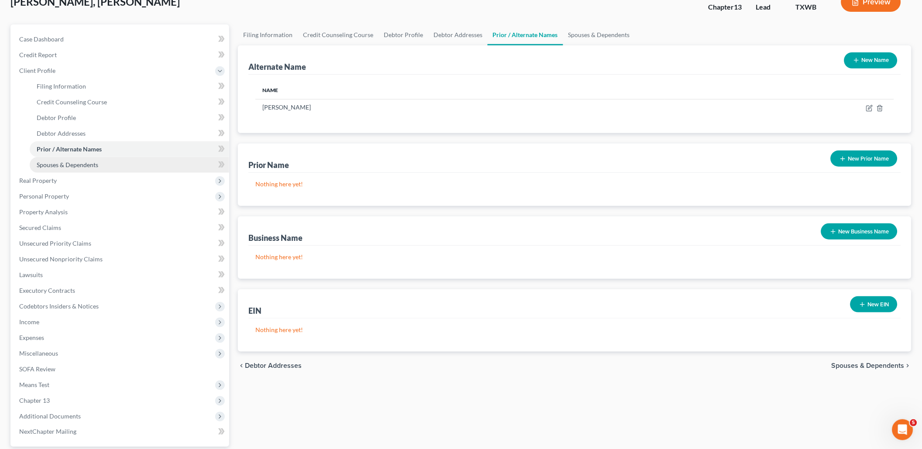 This screenshot has width=922, height=449. What do you see at coordinates (914, 423) in the screenshot?
I see `span: 5` at bounding box center [914, 423].